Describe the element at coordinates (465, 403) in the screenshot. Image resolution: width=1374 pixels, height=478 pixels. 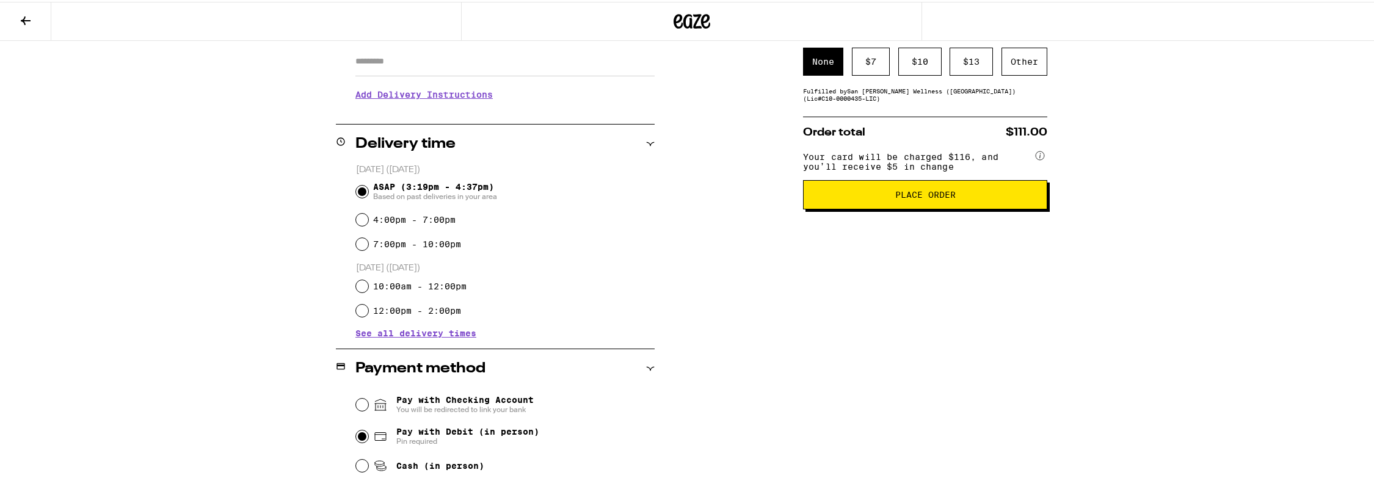
I see `span: Pay with Checking Account` at that location.